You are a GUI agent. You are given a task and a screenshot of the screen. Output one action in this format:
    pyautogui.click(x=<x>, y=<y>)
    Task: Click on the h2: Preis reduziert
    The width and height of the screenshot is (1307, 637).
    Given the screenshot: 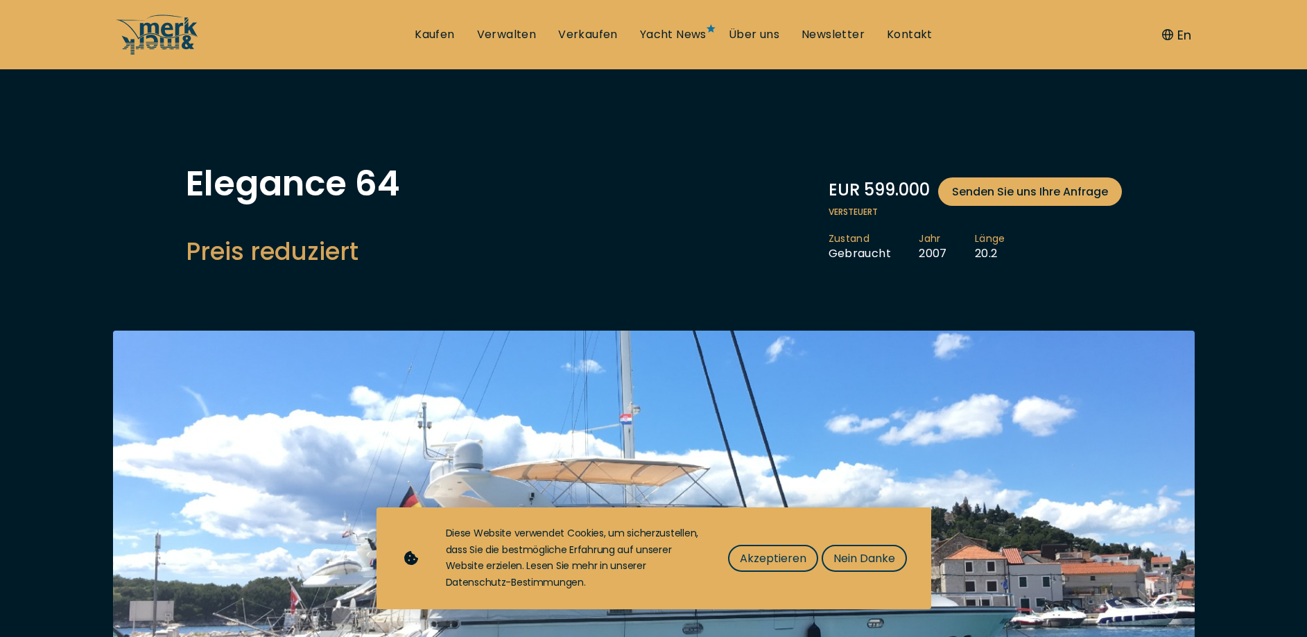 What is the action you would take?
    pyautogui.click(x=293, y=251)
    